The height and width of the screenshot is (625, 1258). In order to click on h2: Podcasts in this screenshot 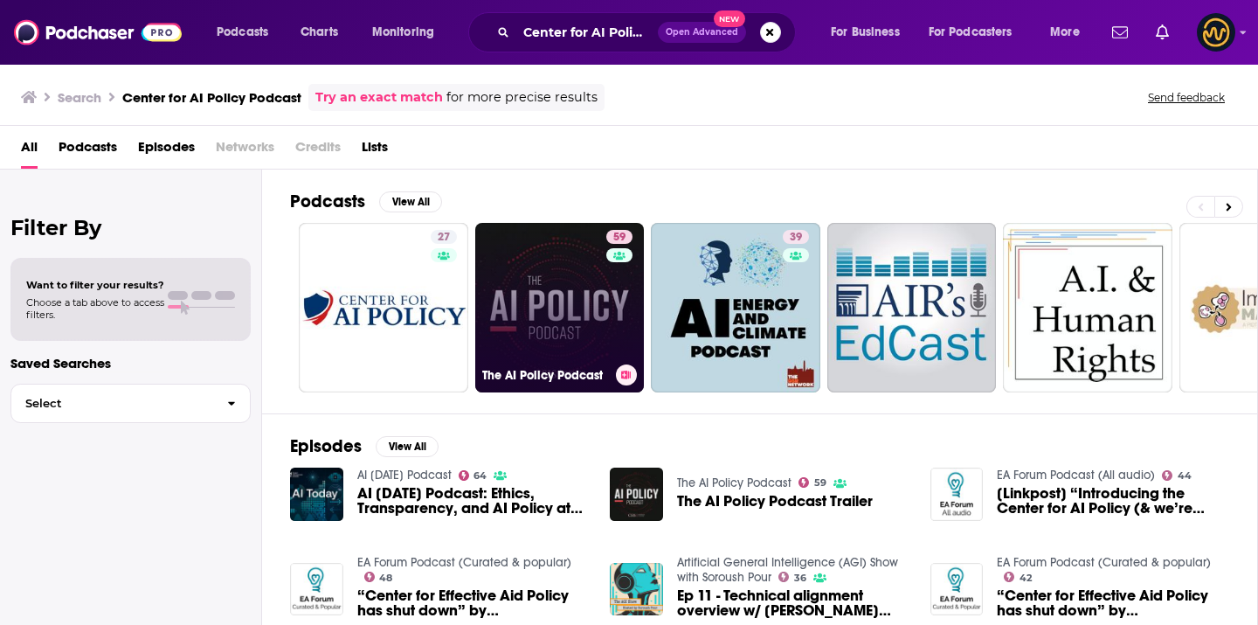, I will do `click(328, 201)`.